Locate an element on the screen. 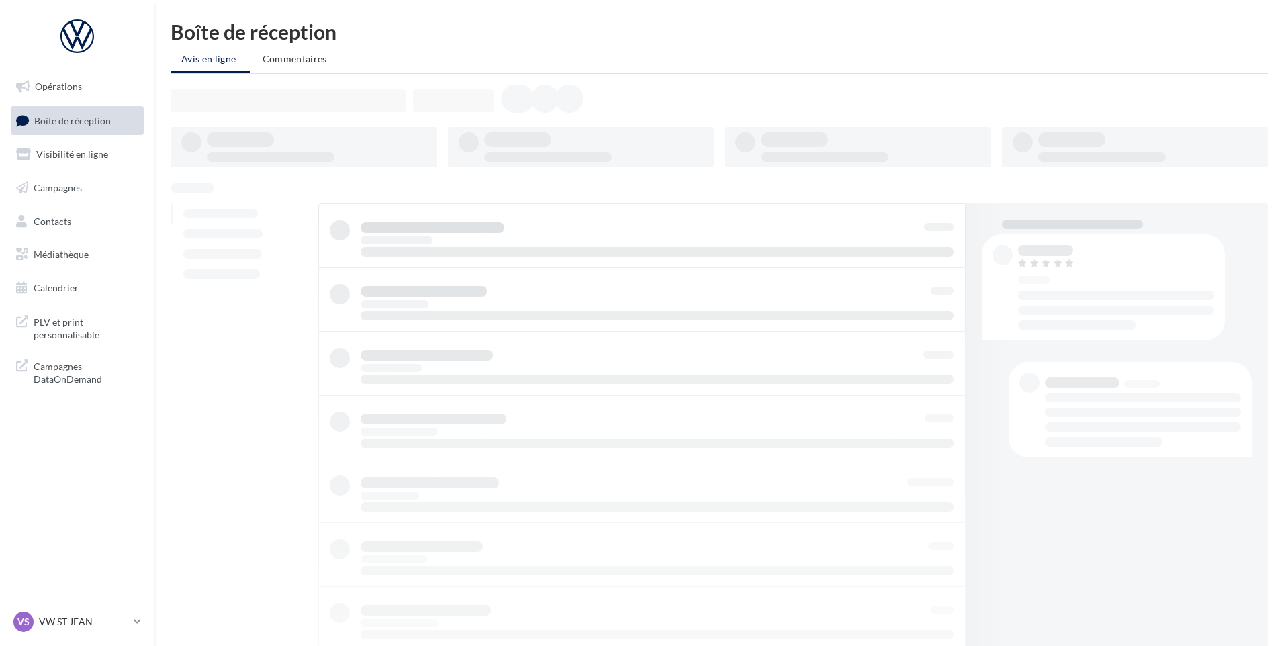 This screenshot has height=646, width=1284. a: Boîte de réception is located at coordinates (77, 120).